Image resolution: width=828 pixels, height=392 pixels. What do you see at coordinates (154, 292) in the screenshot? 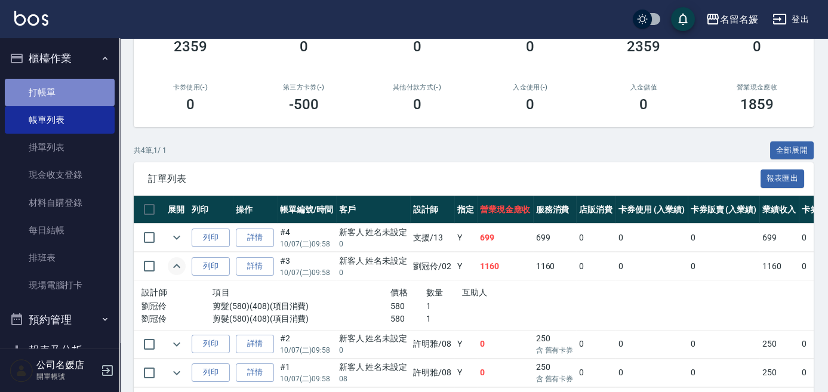
I see `span: 設計師` at bounding box center [154, 292].